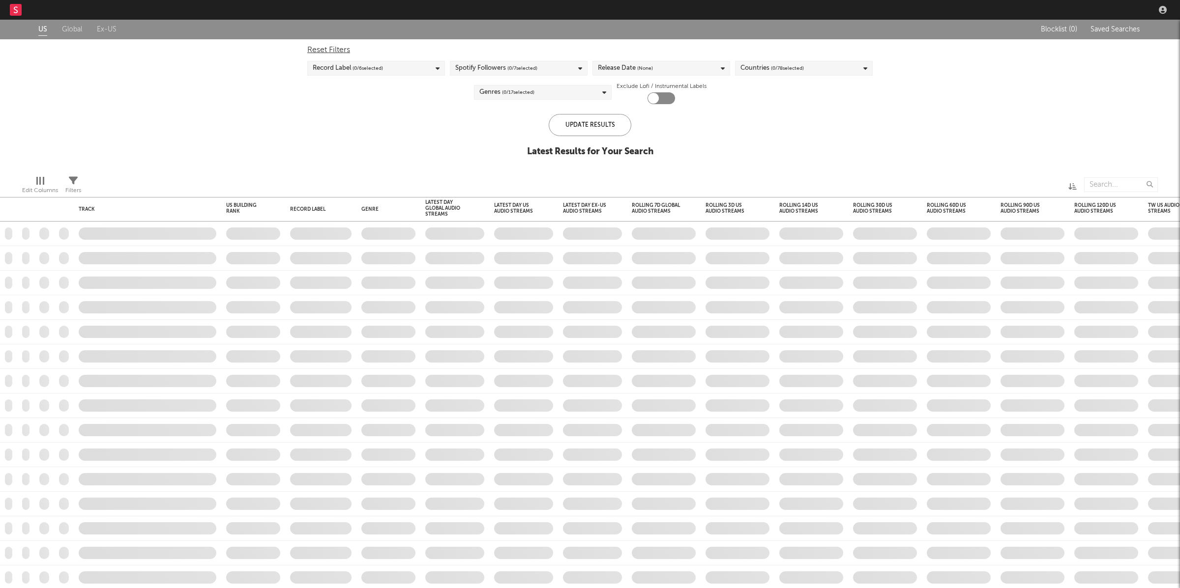  Describe the element at coordinates (386, 209) in the screenshot. I see `div: Genre` at that location.